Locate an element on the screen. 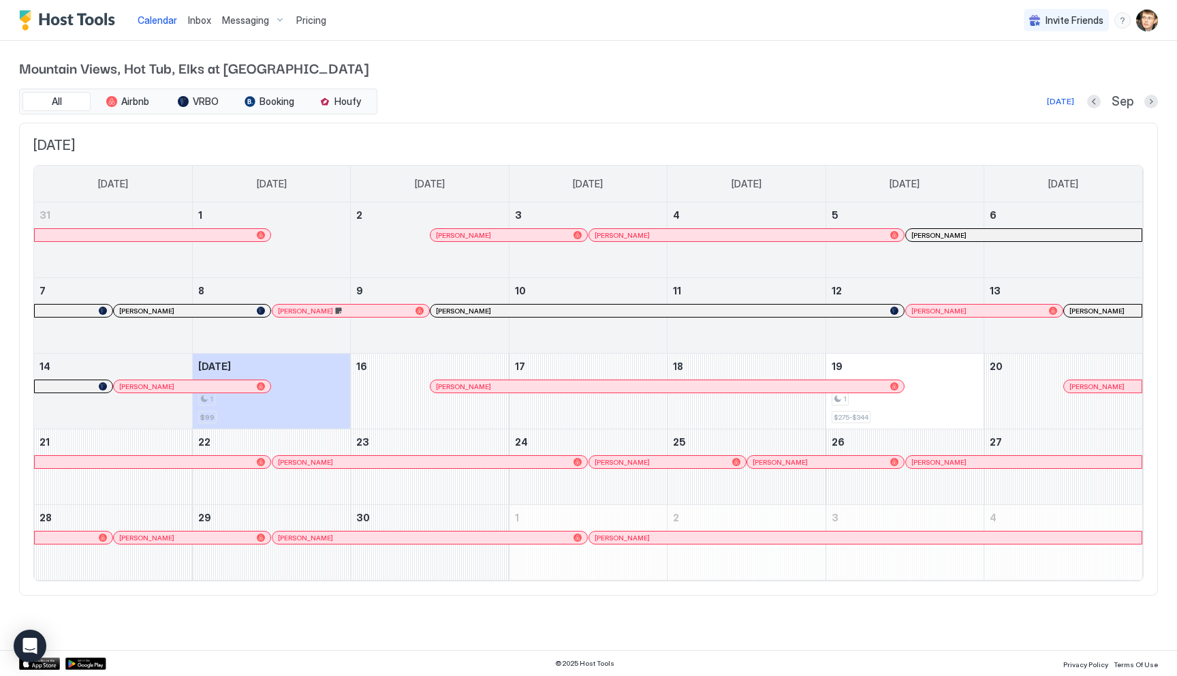 The height and width of the screenshot is (676, 1177). td: September 28, 2025 is located at coordinates (113, 542).